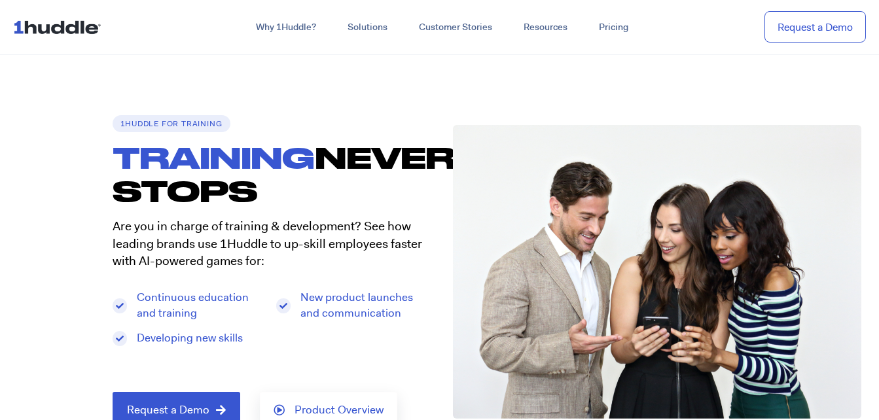  I want to click on a: Customer Stories, so click(456, 27).